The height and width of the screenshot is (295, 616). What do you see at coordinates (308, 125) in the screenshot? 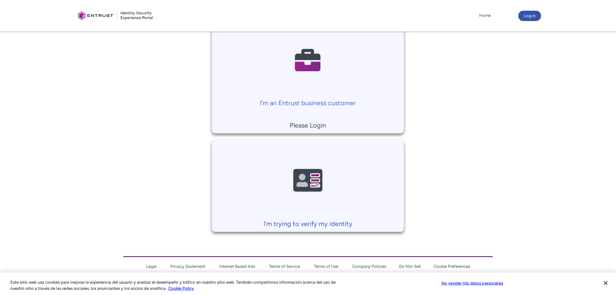
I see `p: Please Login` at bounding box center [308, 125].